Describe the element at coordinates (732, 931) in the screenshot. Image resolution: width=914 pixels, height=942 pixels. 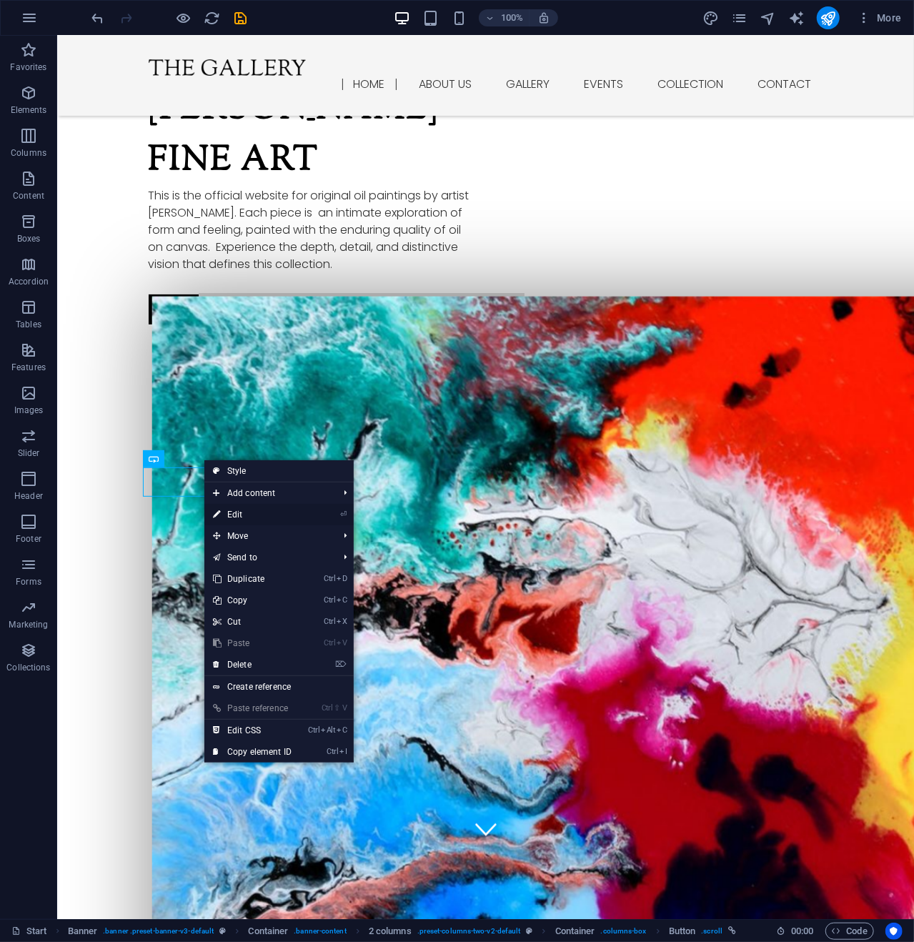
I see `i: This element is linked` at that location.